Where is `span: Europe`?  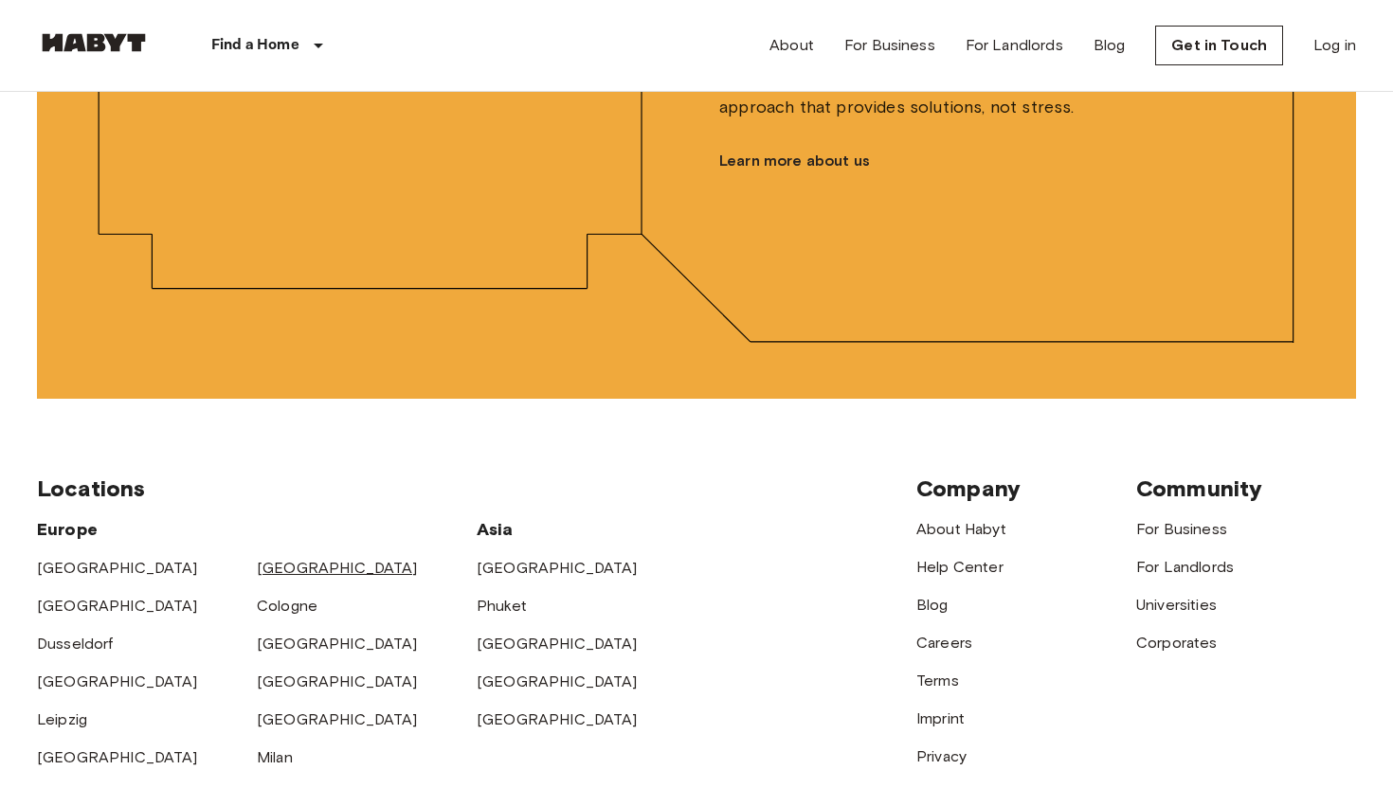
span: Europe is located at coordinates (67, 530).